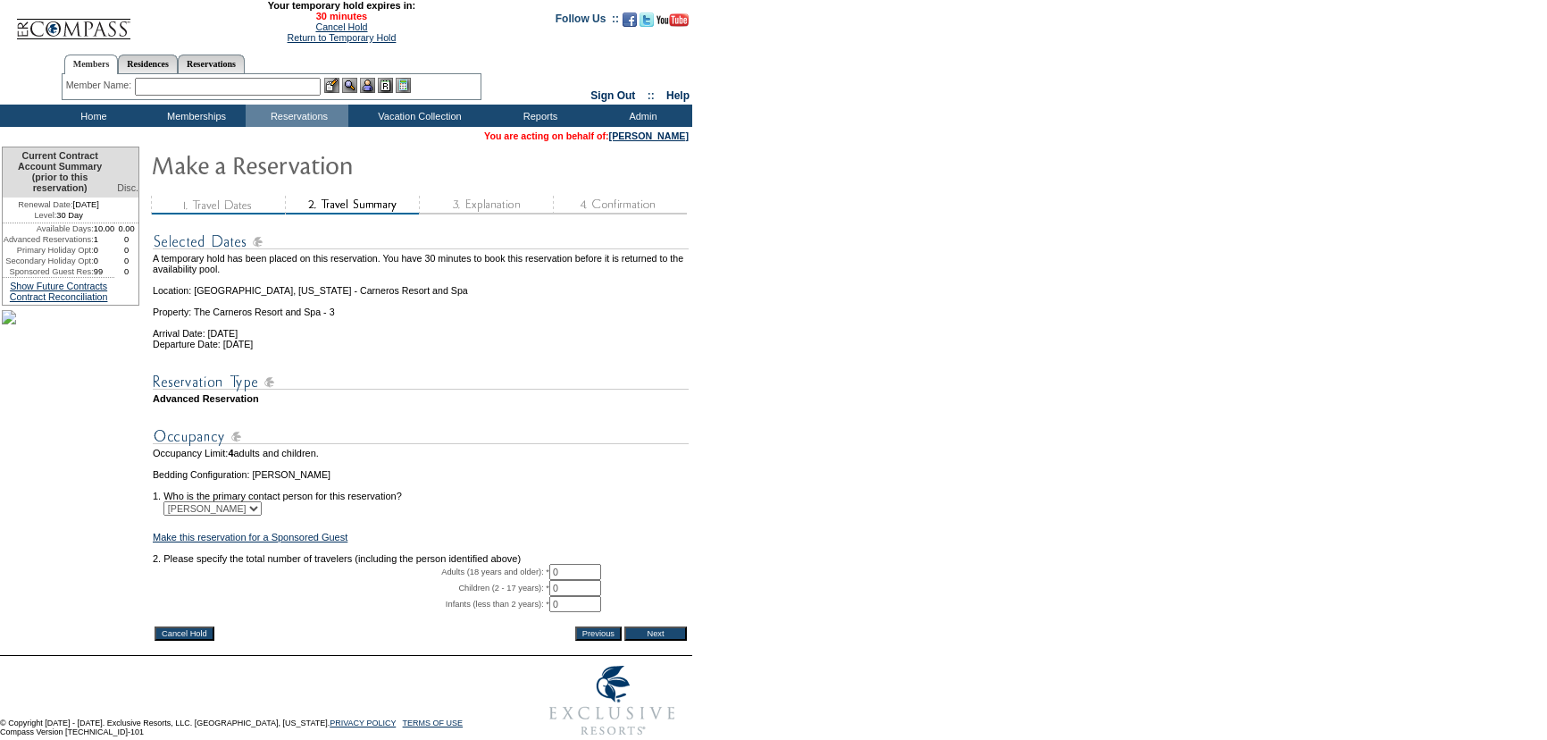  What do you see at coordinates (9, 317) in the screenshot?
I see `img: sb9.jpg` at bounding box center [9, 317].